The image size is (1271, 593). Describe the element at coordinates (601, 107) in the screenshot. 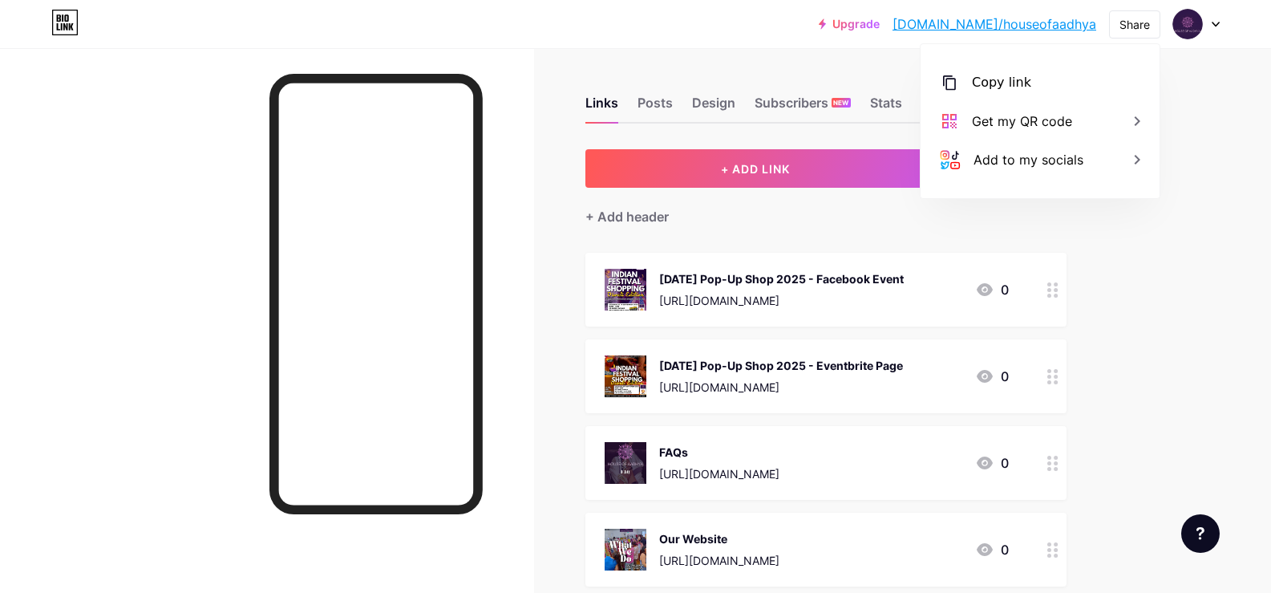

I see `div: Links` at that location.